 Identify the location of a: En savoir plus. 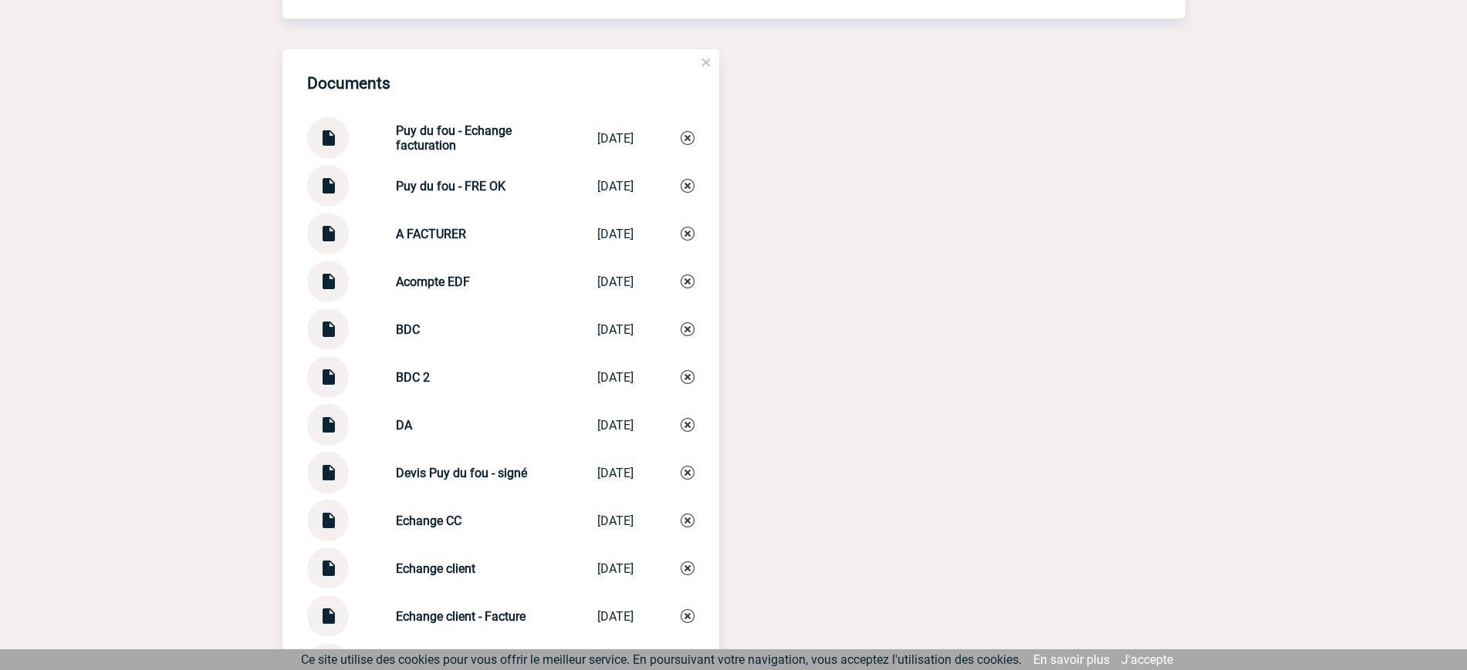
(1071, 660).